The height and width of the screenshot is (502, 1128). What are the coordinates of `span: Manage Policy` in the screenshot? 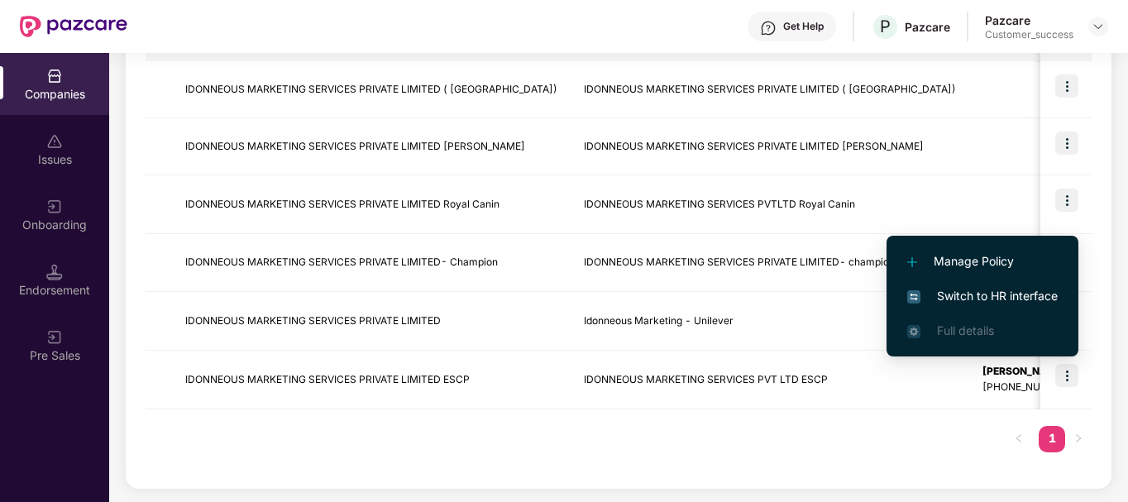 It's located at (982, 261).